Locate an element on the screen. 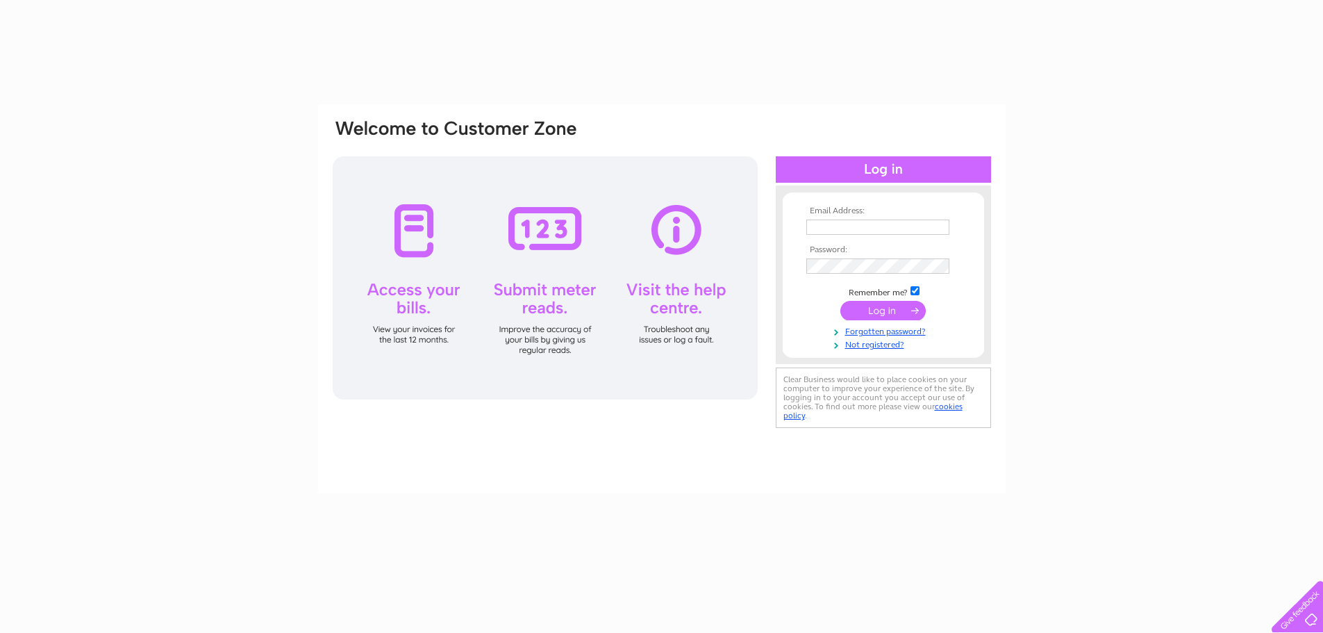 Image resolution: width=1323 pixels, height=633 pixels. input: Submit is located at coordinates (883, 310).